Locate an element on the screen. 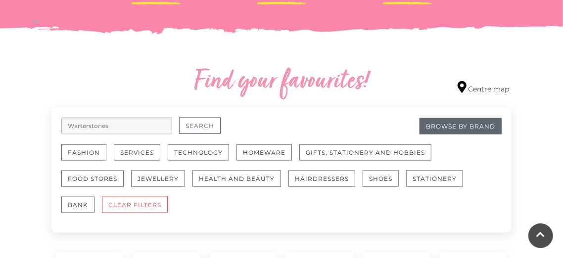 The height and width of the screenshot is (258, 563). button: Jewellery is located at coordinates (158, 179).